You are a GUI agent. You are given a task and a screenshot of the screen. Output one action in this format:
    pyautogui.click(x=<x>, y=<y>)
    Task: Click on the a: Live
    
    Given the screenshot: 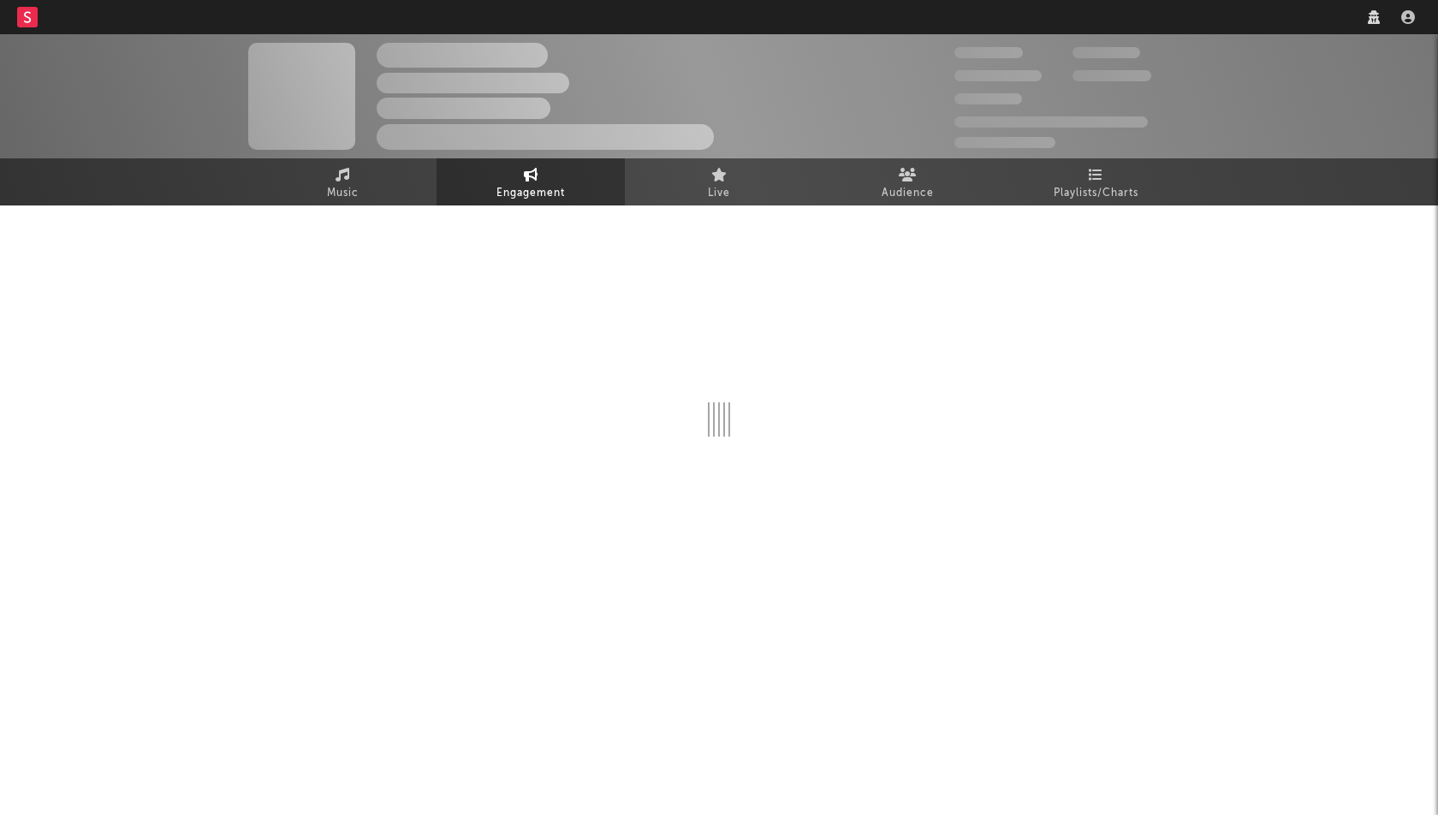 What is the action you would take?
    pyautogui.click(x=719, y=181)
    